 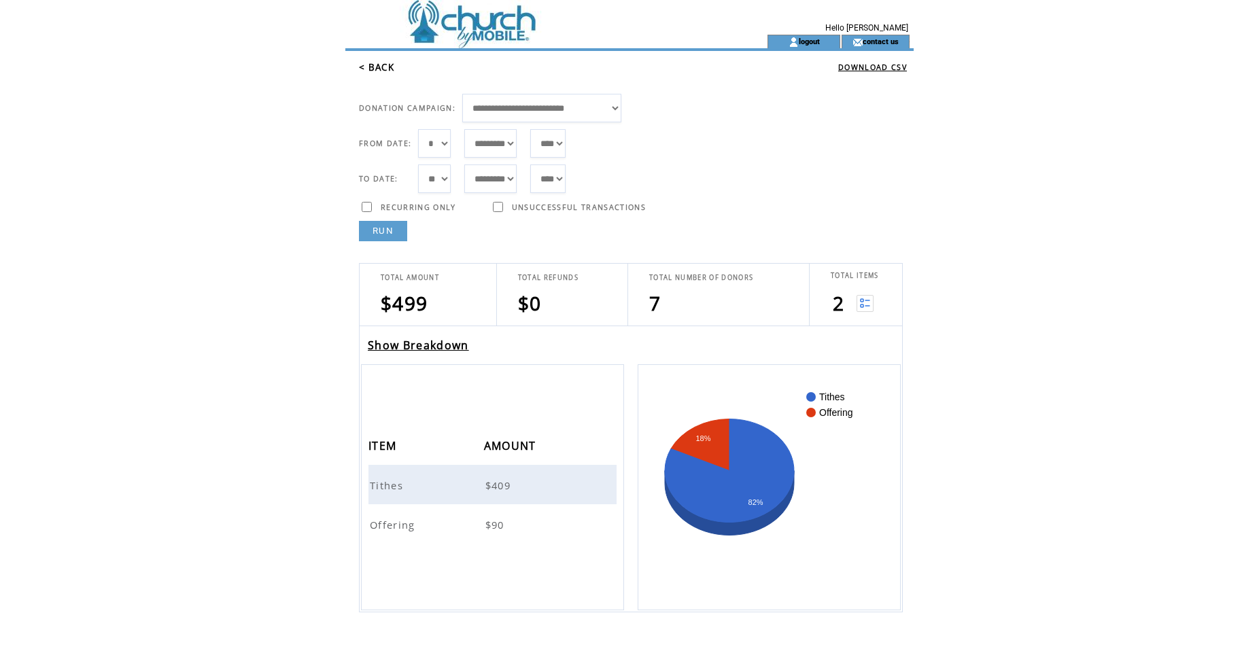 What do you see at coordinates (832, 397) in the screenshot?
I see `text: Tithes` at bounding box center [832, 397].